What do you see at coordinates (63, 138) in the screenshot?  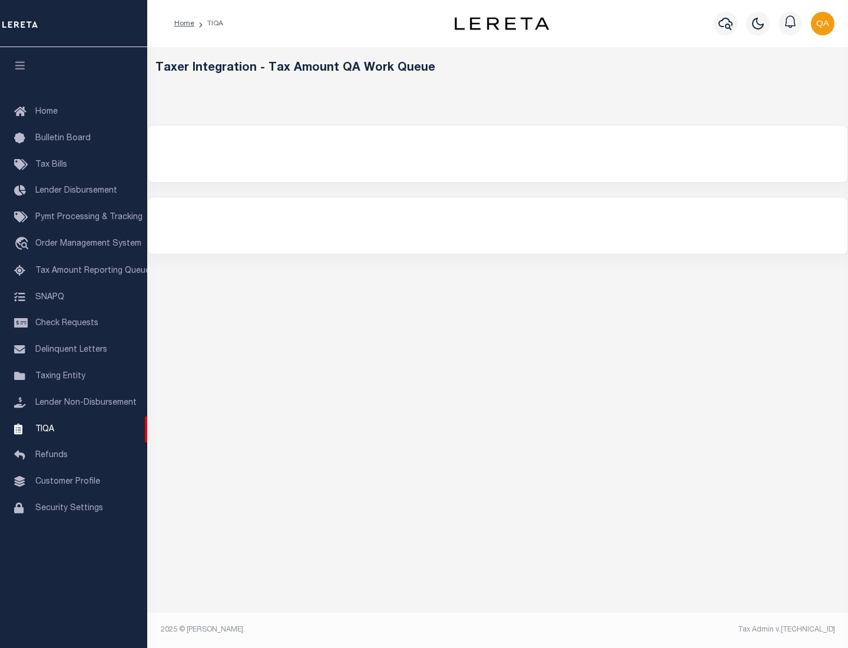 I see `span: Bulletin Board` at bounding box center [63, 138].